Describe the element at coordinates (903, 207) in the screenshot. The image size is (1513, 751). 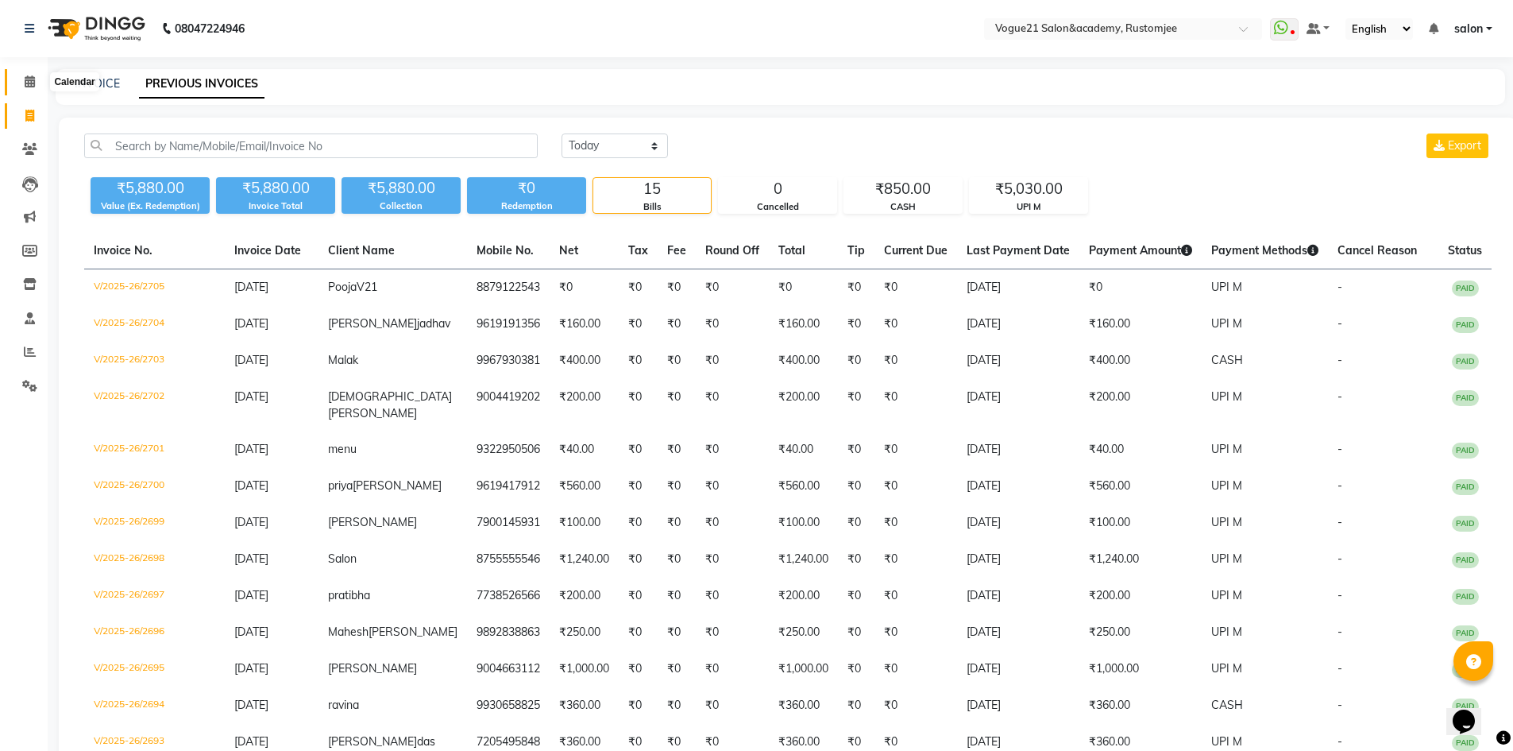
I see `div: CASH` at that location.